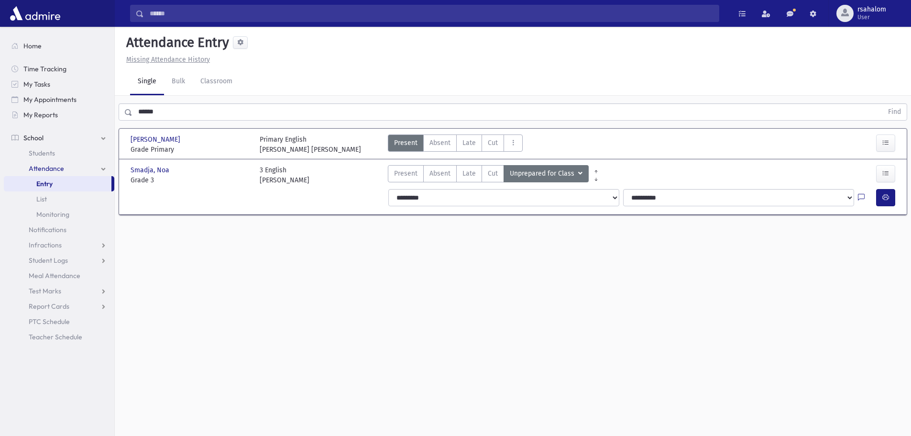 Image resolution: width=911 pixels, height=436 pixels. I want to click on span: List, so click(42, 199).